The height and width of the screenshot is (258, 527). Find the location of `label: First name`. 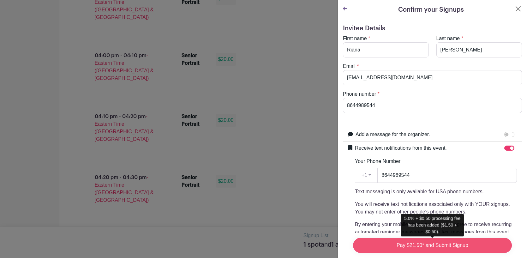

label: First name is located at coordinates (355, 39).